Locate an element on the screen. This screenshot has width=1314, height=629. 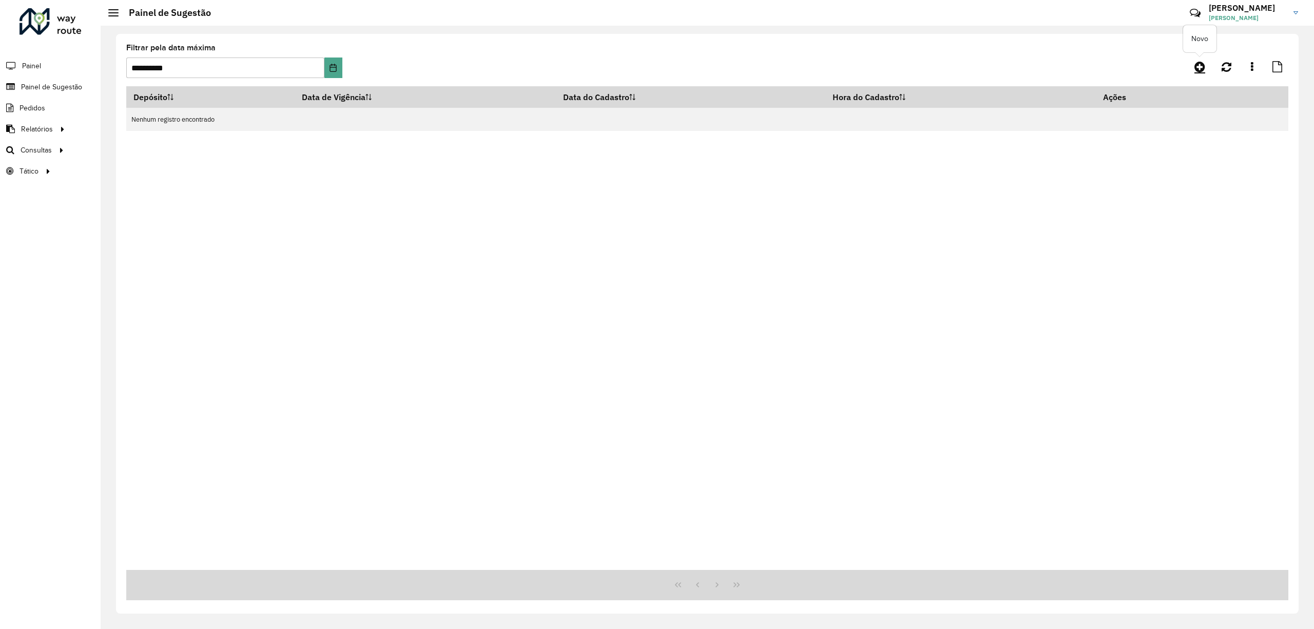
span: Consultas is located at coordinates (36, 150).